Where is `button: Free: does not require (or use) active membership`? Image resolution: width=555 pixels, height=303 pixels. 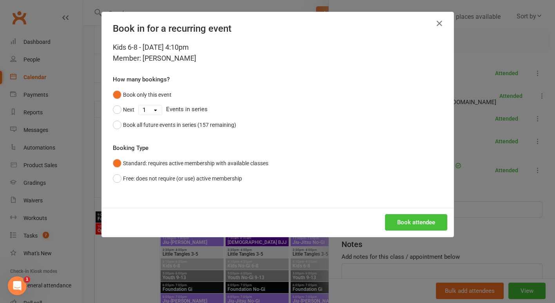 button: Free: does not require (or use) active membership is located at coordinates (177, 178).